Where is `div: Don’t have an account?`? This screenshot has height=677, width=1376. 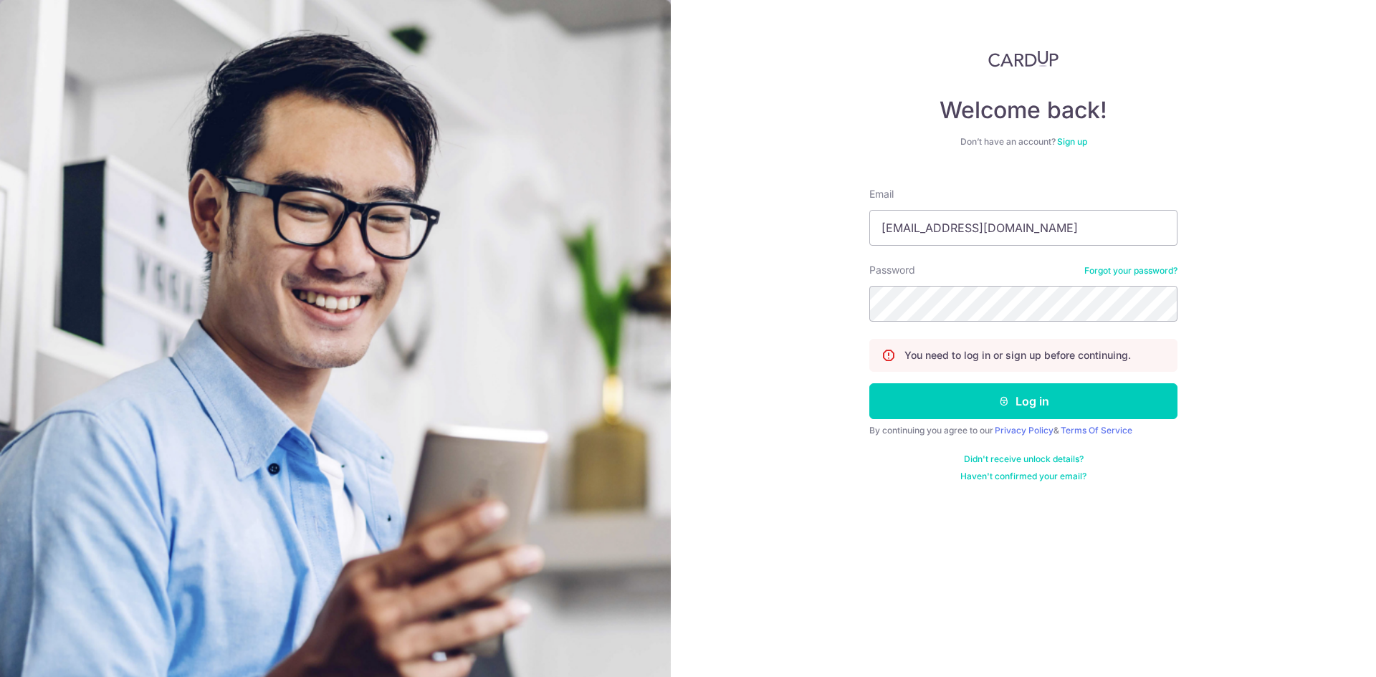 div: Don’t have an account? is located at coordinates (1023, 142).